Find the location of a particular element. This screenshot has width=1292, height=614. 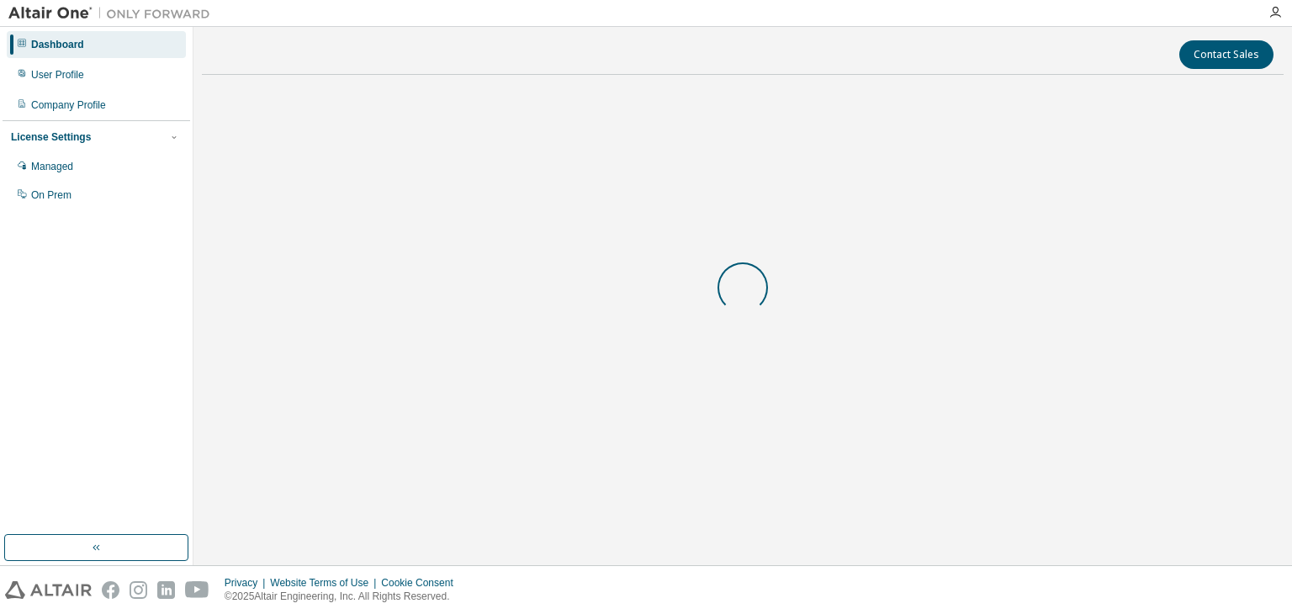

p: © 2025 Altair Engineering, Inc. All Rights Reserved. is located at coordinates (344, 597).